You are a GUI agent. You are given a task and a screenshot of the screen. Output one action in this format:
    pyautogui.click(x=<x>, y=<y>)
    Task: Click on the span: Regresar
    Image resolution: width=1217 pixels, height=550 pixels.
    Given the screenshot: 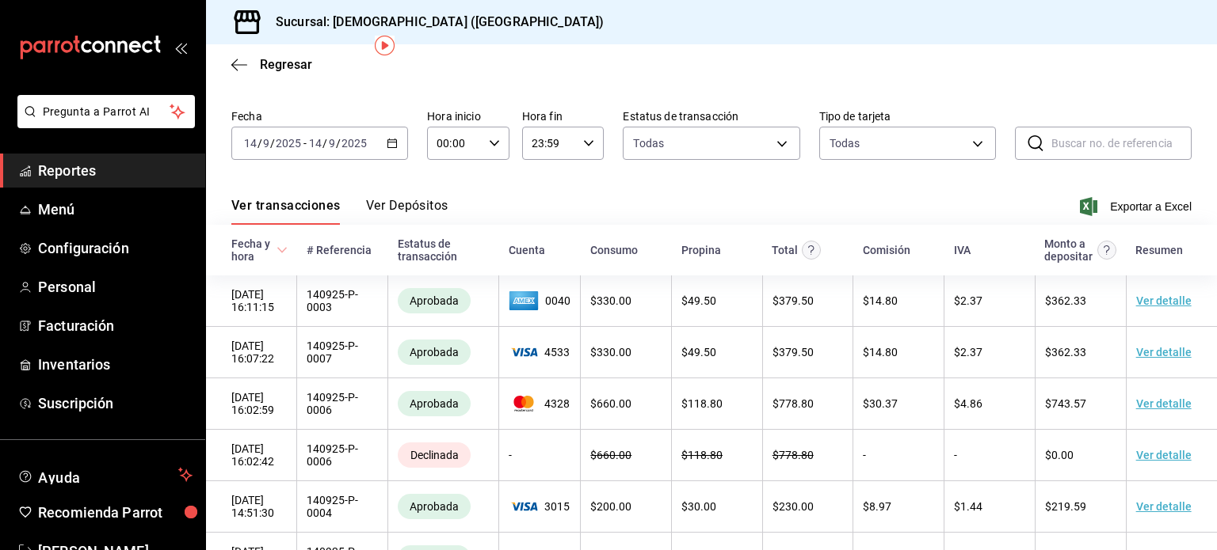 What is the action you would take?
    pyautogui.click(x=286, y=64)
    